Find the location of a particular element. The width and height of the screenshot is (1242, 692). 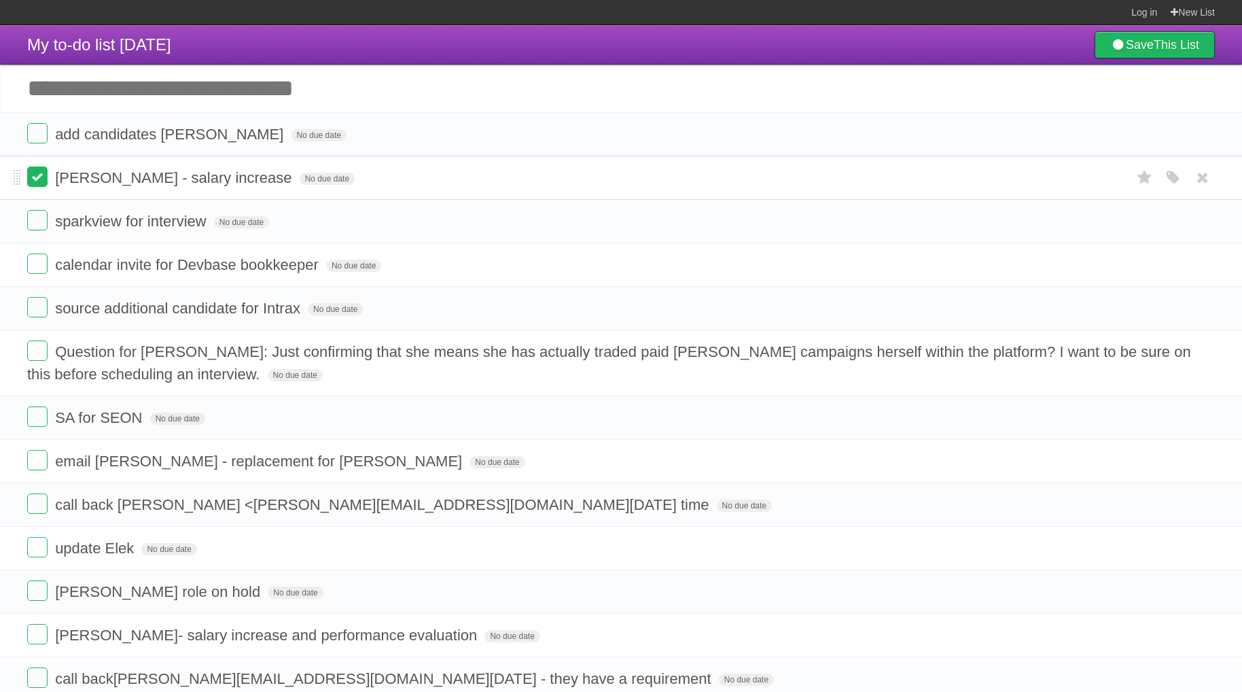

span: SA for SEON is located at coordinates (100, 417).